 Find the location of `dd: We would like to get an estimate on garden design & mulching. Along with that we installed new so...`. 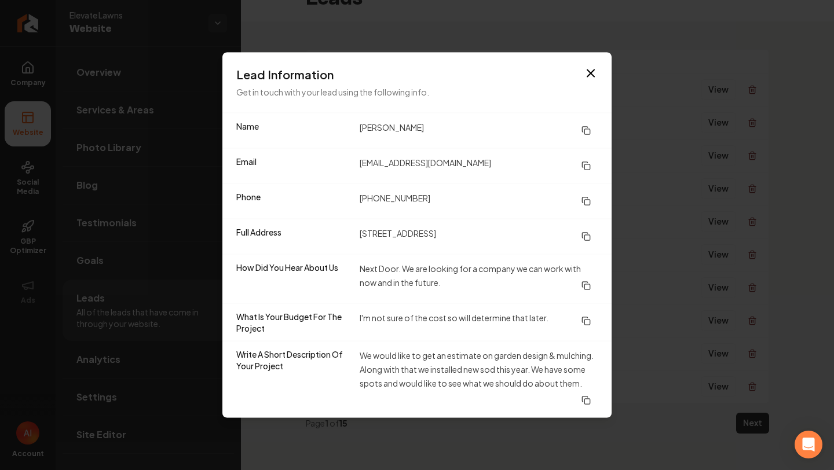

dd: We would like to get an estimate on garden design & mulching. Along with that we installed new so... is located at coordinates (478, 380).